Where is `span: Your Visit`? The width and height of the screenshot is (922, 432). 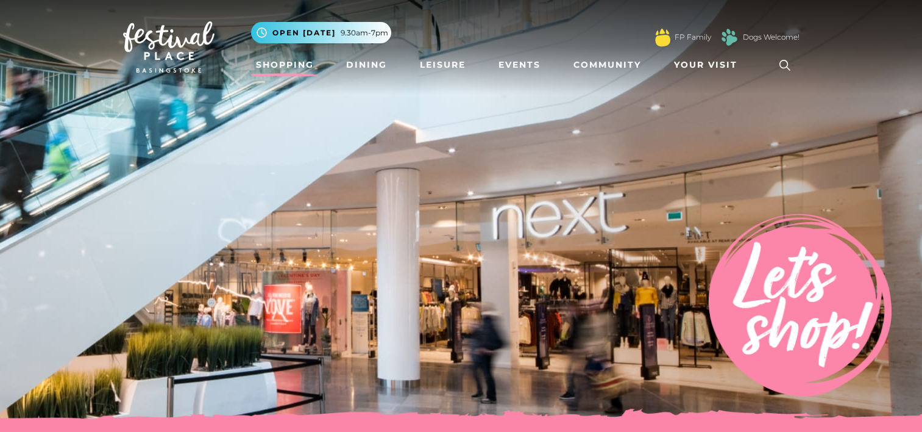
span: Your Visit is located at coordinates (706, 65).